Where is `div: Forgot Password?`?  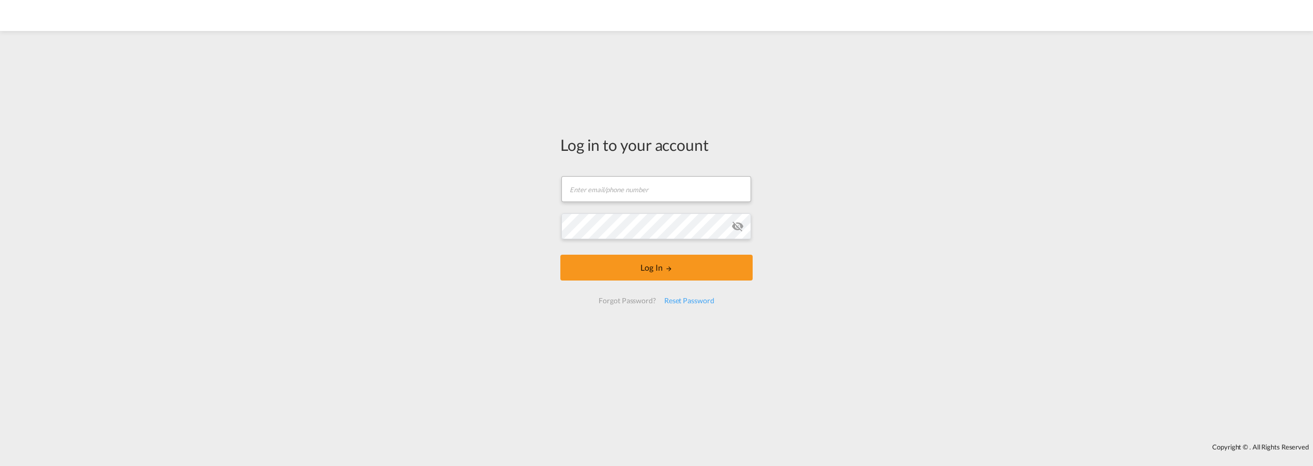
div: Forgot Password? is located at coordinates (627, 301).